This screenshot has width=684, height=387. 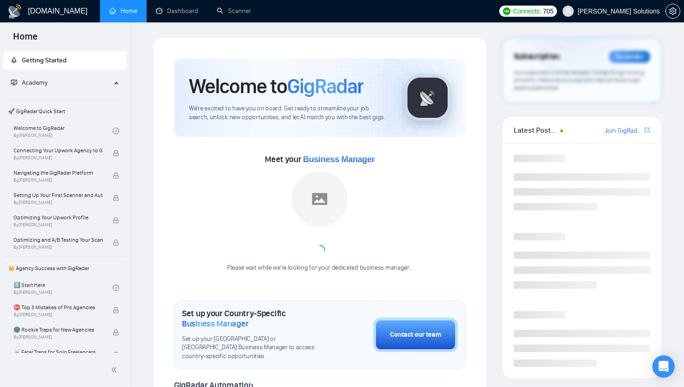 I want to click on span: export, so click(x=647, y=130).